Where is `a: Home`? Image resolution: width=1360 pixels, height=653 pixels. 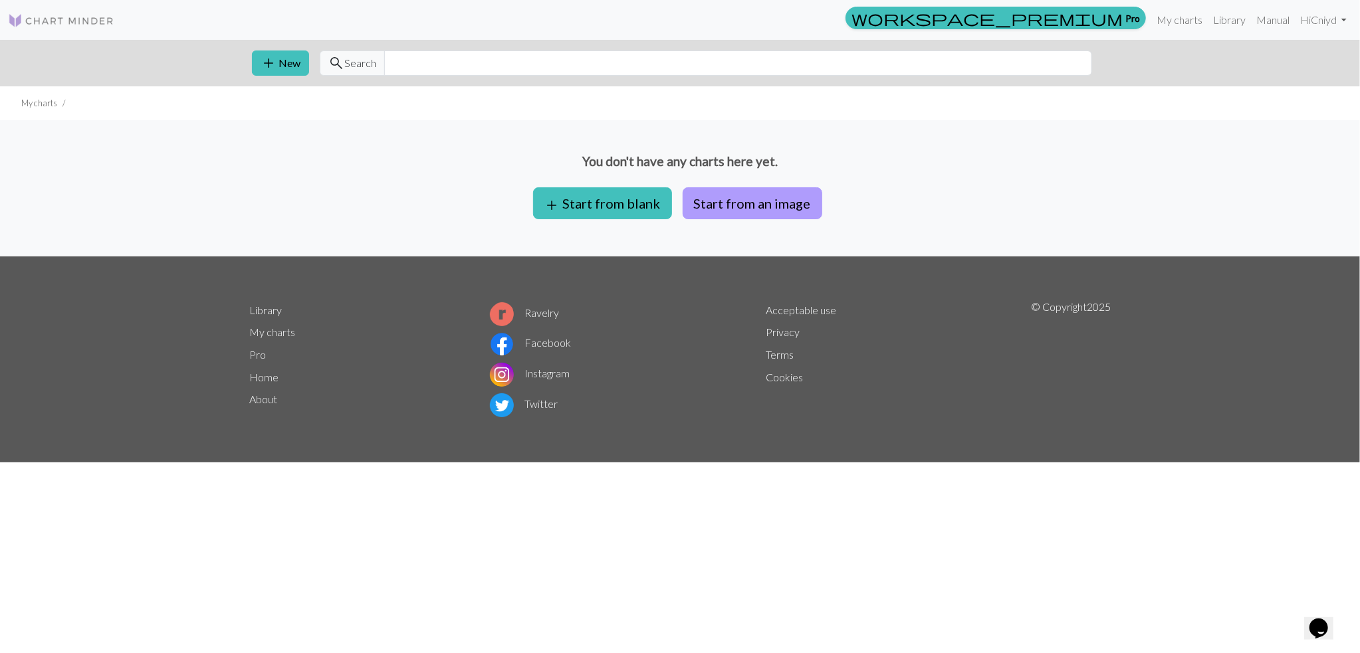 a: Home is located at coordinates (264, 377).